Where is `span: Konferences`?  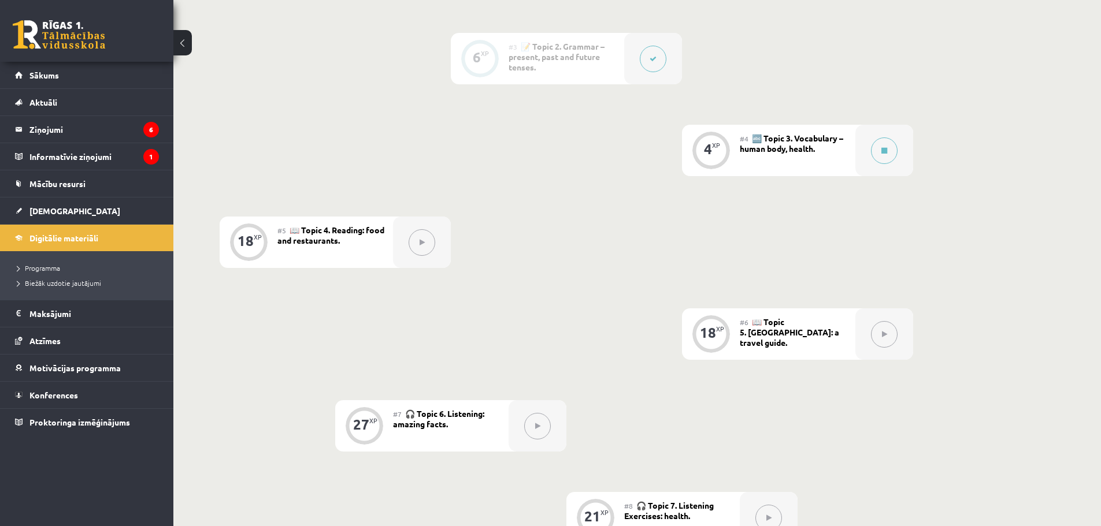 span: Konferences is located at coordinates (54, 395).